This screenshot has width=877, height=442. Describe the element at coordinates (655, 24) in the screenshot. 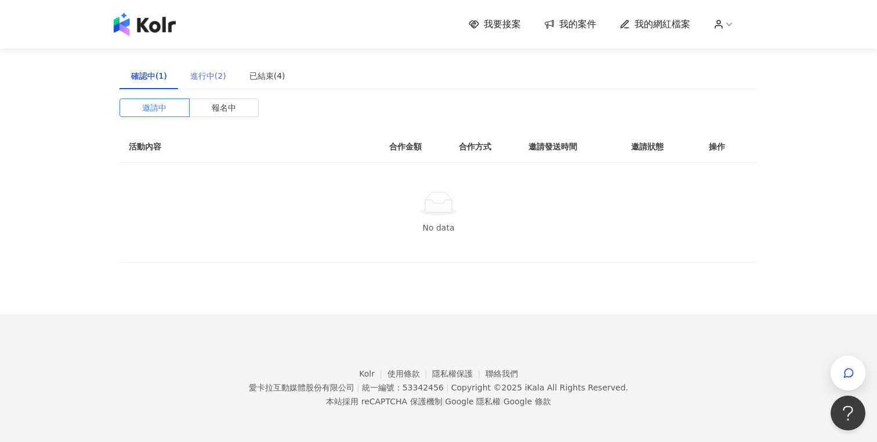

I see `a: 我的網紅檔案` at that location.